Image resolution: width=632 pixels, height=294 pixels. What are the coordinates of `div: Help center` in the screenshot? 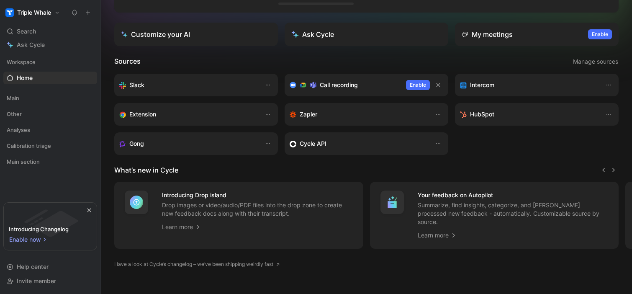 It's located at (50, 267).